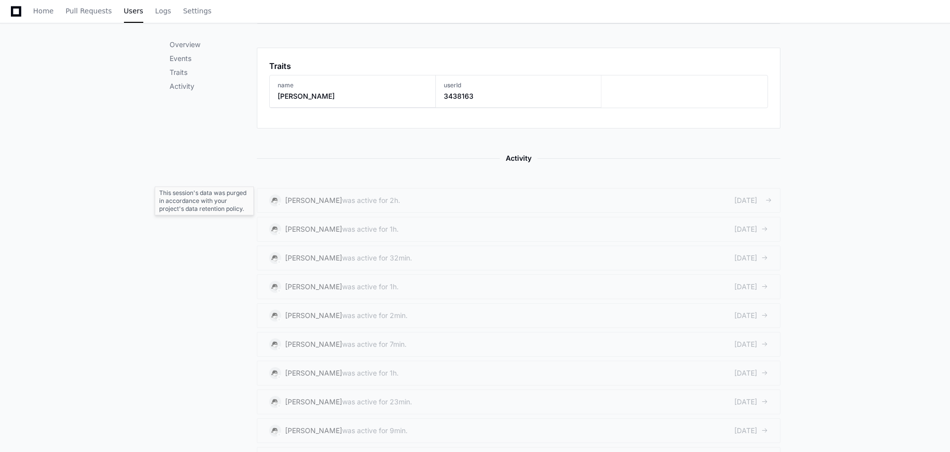  I want to click on div: was active for 2min., so click(375, 315).